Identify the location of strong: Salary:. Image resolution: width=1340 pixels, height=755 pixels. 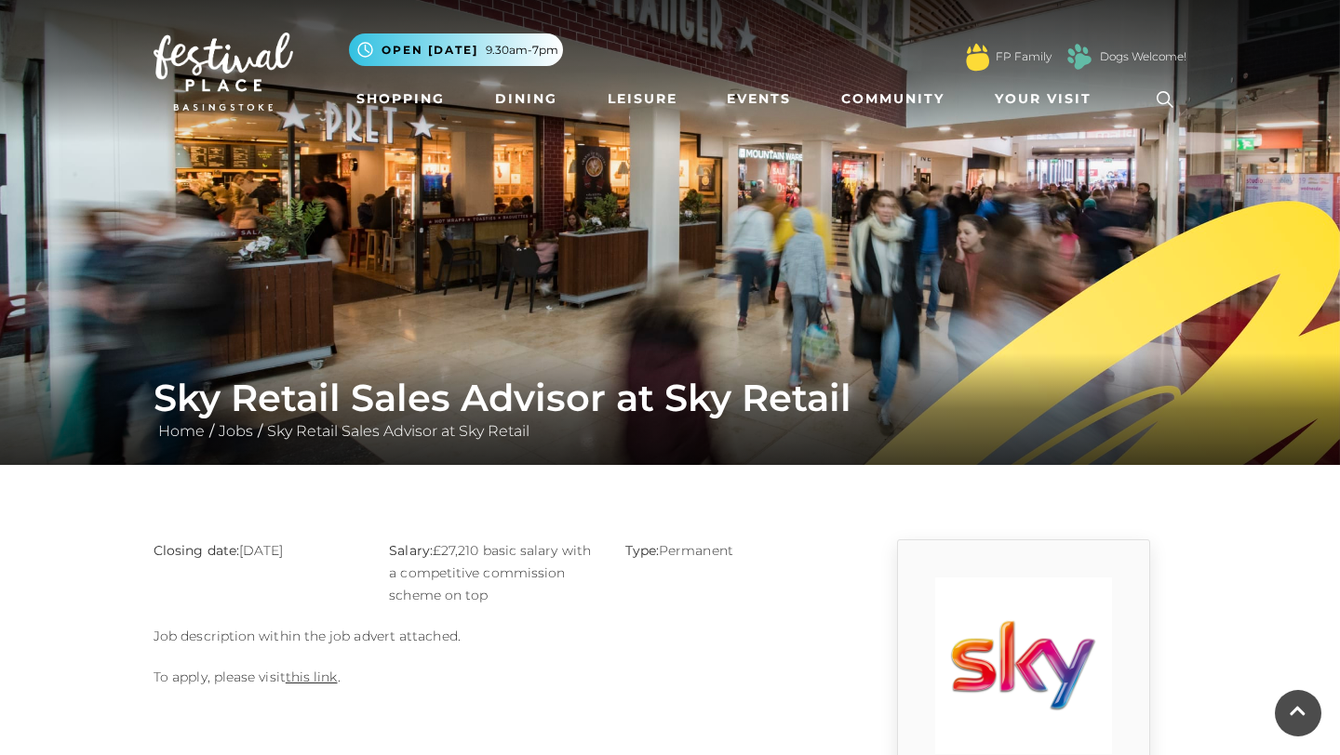
(410, 551).